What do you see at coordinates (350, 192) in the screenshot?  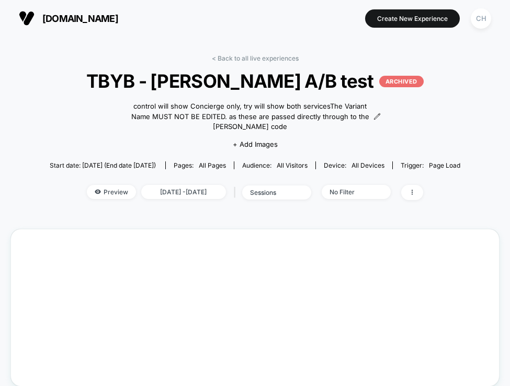 I see `div: No Filter` at bounding box center [350, 192].